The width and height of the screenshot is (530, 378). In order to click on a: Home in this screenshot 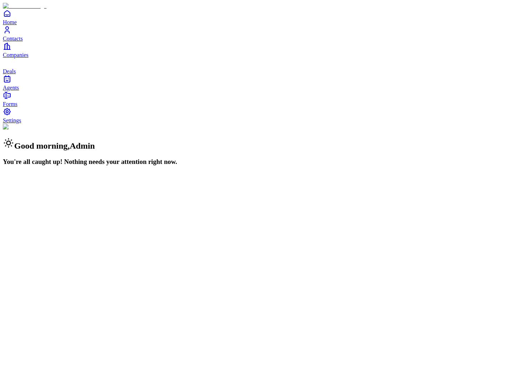, I will do `click(265, 17)`.